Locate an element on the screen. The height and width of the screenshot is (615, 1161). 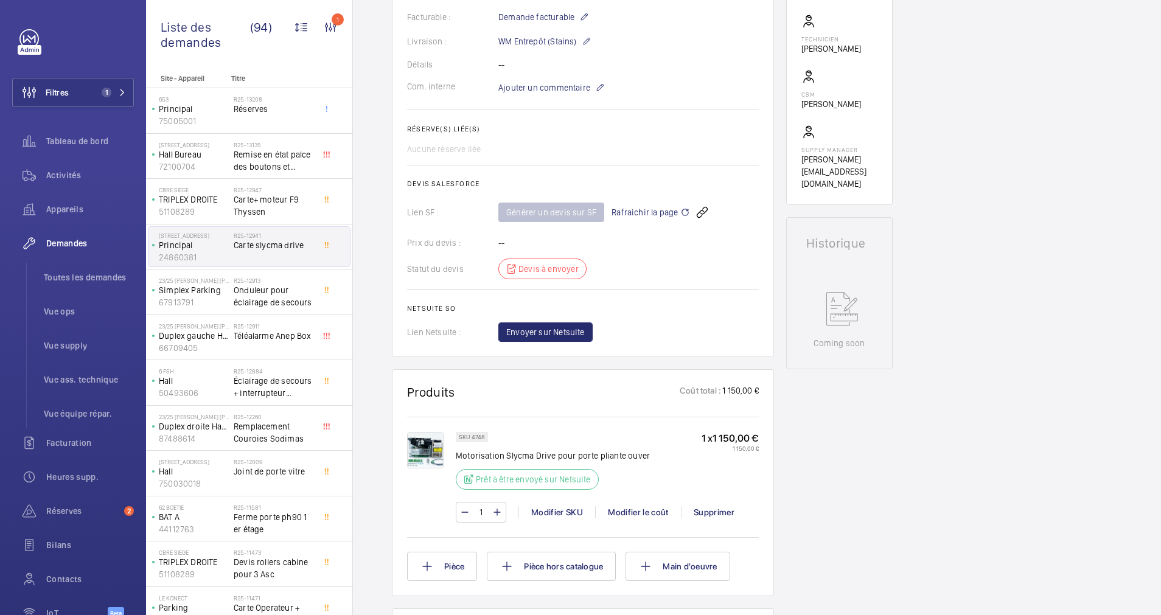
span: Onduleur pour éclairage de secours is located at coordinates (274, 296).